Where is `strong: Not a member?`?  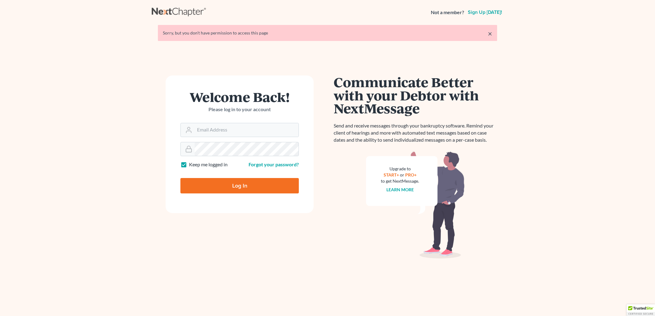 strong: Not a member? is located at coordinates (447, 12).